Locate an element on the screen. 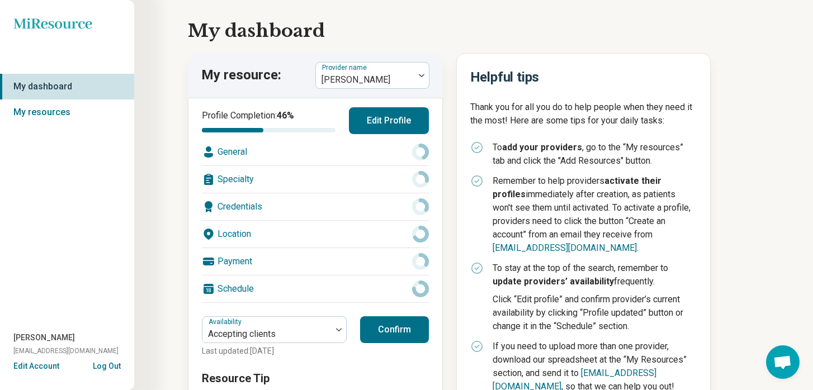  div: Credentials is located at coordinates (315, 207).